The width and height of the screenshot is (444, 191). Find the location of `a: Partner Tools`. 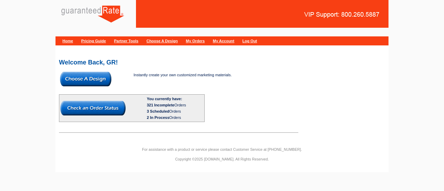

a: Partner Tools is located at coordinates (126, 41).